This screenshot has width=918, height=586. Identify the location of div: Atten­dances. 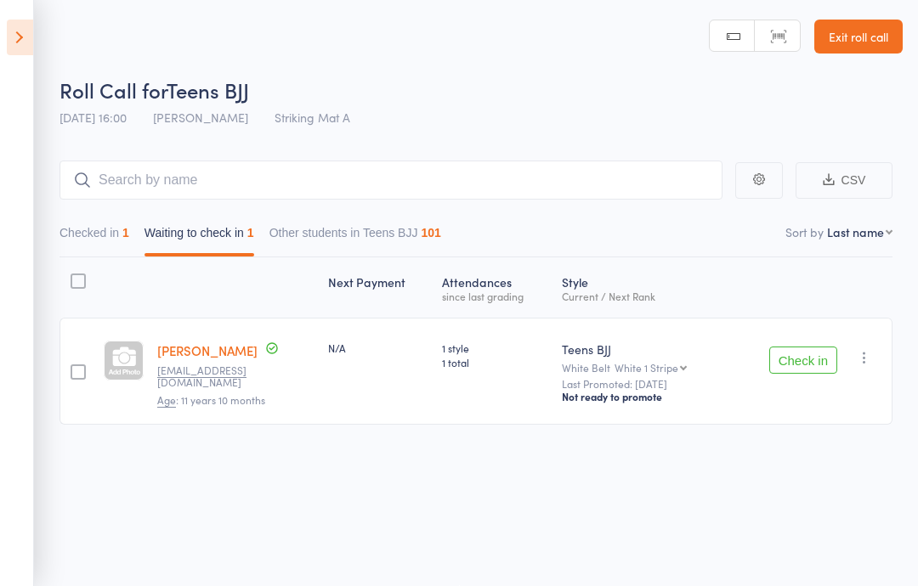
(495, 287).